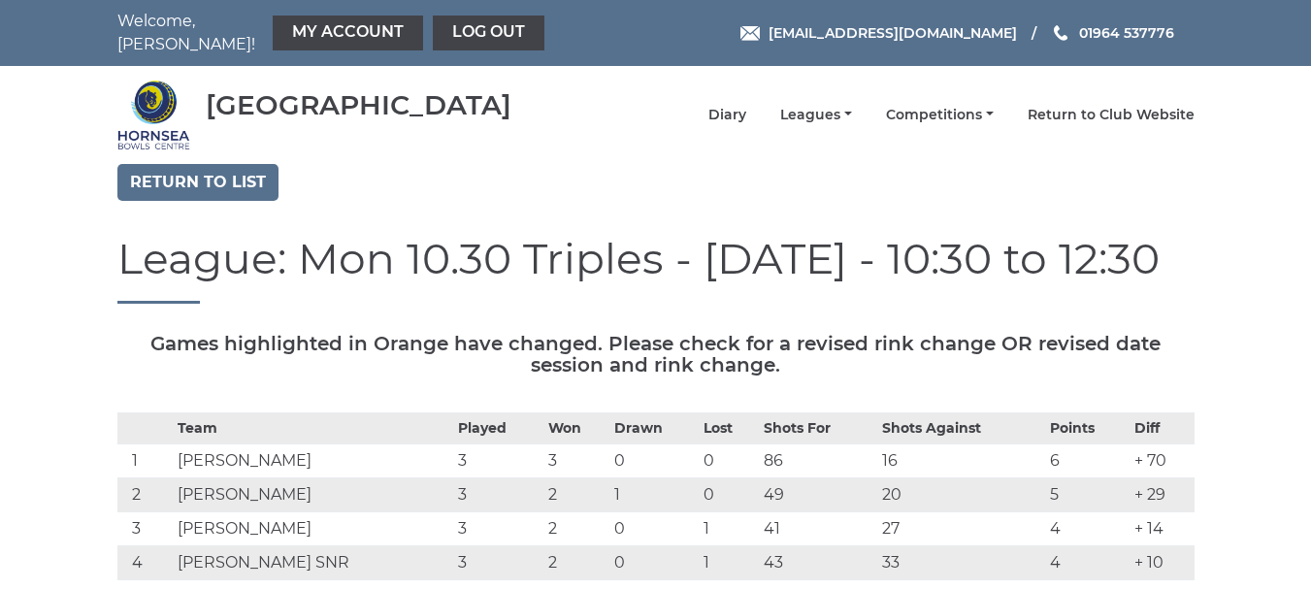 This screenshot has height=589, width=1311. What do you see at coordinates (729, 429) in the screenshot?
I see `th: Lost` at bounding box center [729, 429].